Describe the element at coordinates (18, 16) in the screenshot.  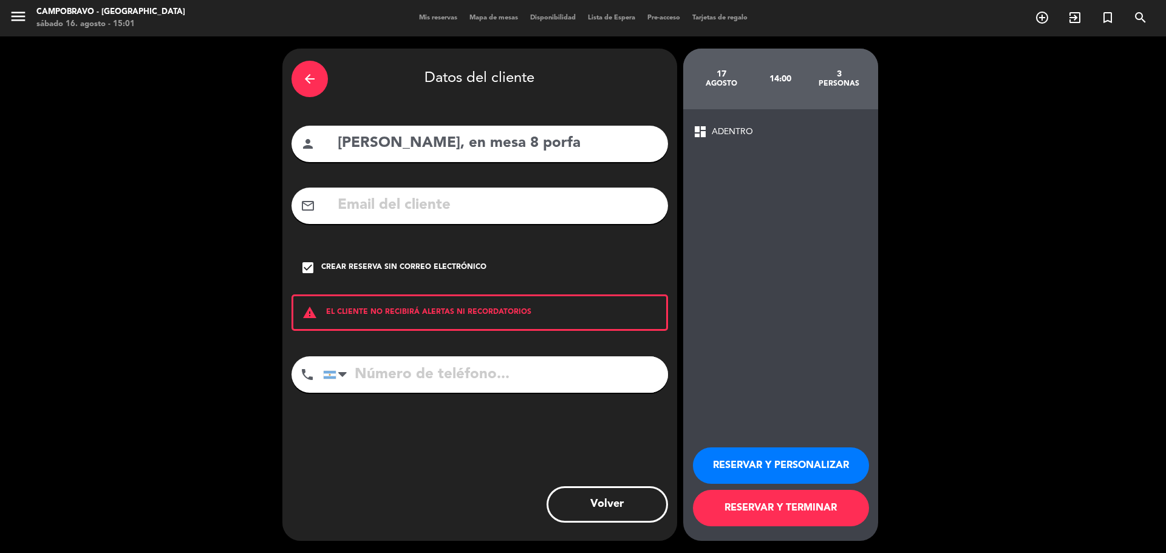
I see `i: menu` at that location.